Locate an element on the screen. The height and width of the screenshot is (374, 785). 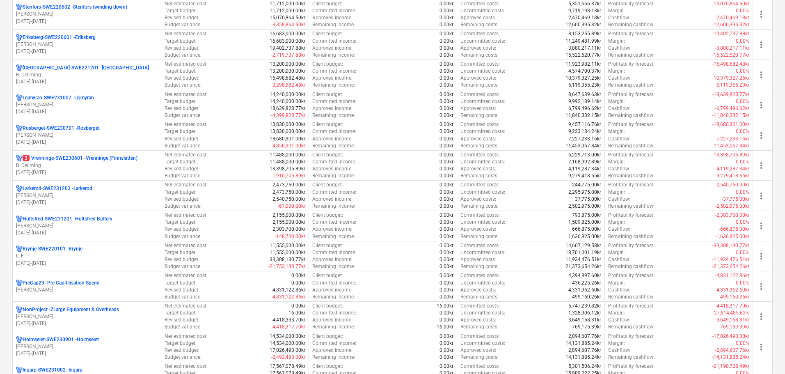
p: 10,379,327.25kr is located at coordinates (583, 78).